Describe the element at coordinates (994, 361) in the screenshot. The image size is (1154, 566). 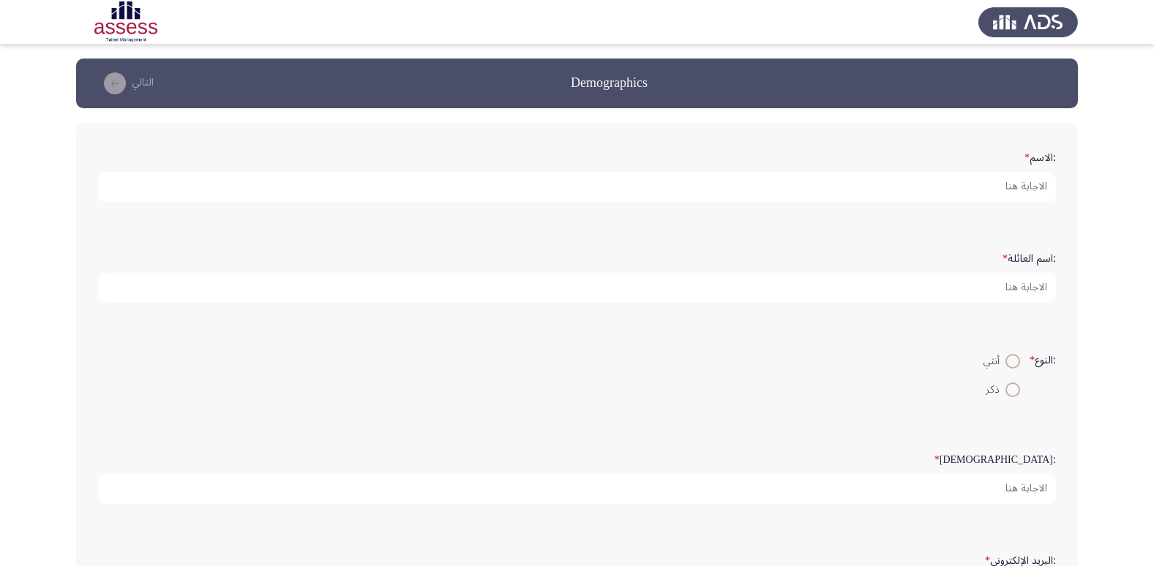
I see `span: أنثي` at that location.